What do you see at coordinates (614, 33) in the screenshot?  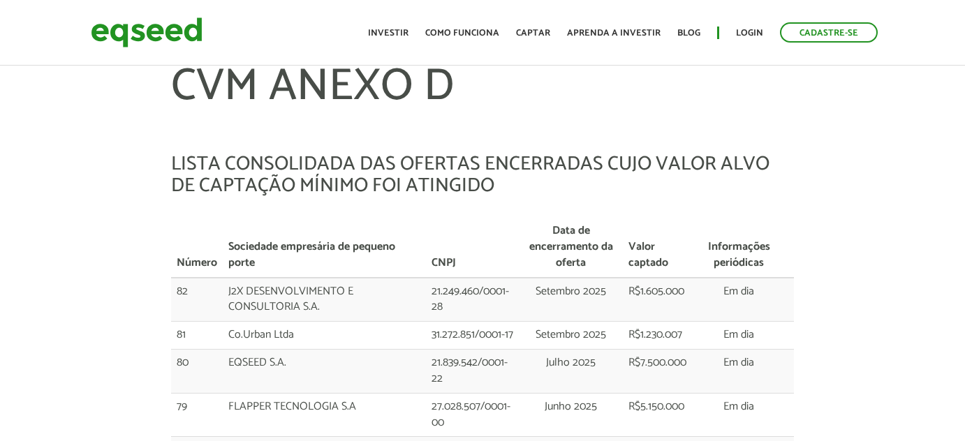 I see `a: Aprenda a investir` at bounding box center [614, 33].